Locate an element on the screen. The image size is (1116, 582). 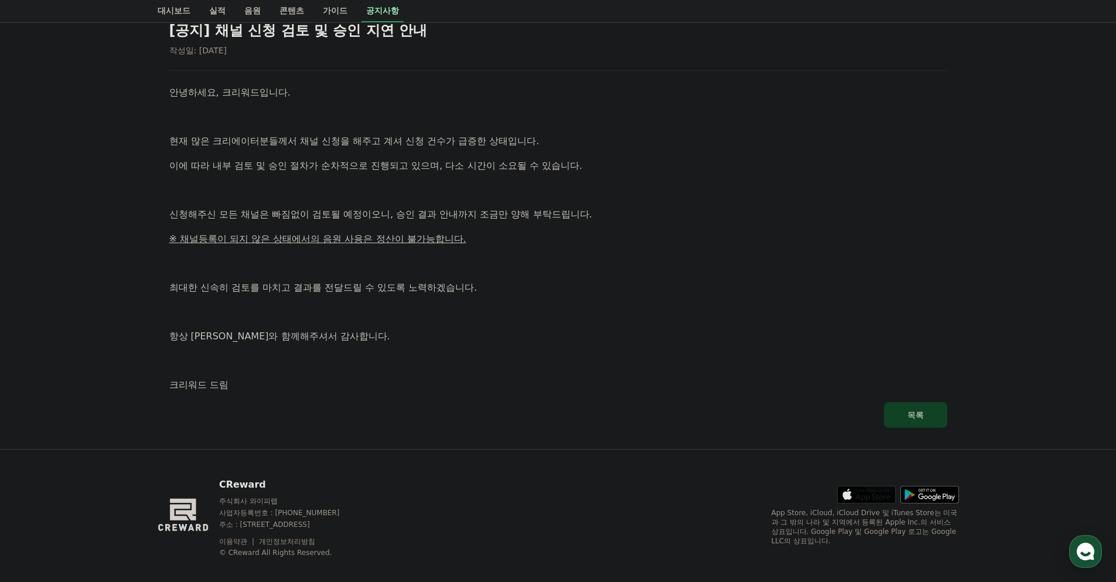
u: ※ 채널등록이 되지 않은 상태에서의 음원 사용은 정산이 불가능합니다. is located at coordinates (317, 238).